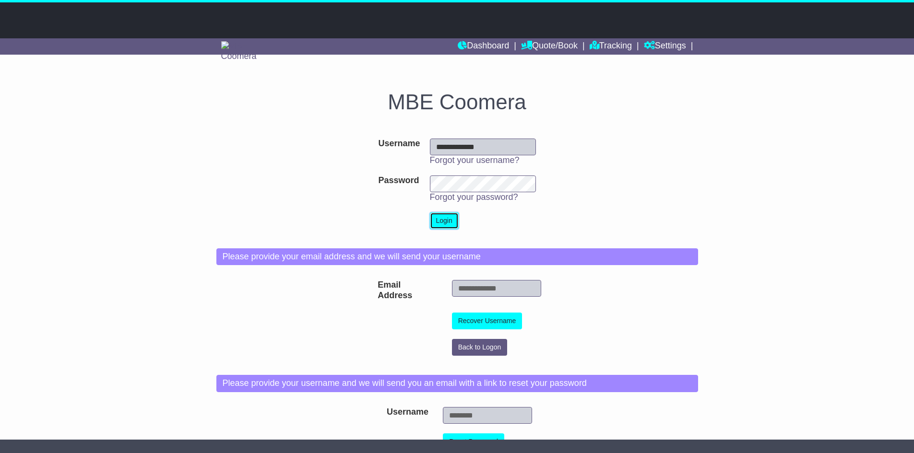  What do you see at coordinates (549, 47) in the screenshot?
I see `a: Quote/Book` at bounding box center [549, 47].